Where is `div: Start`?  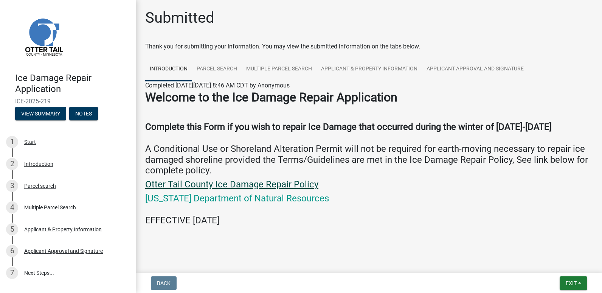 div: Start is located at coordinates (30, 142).